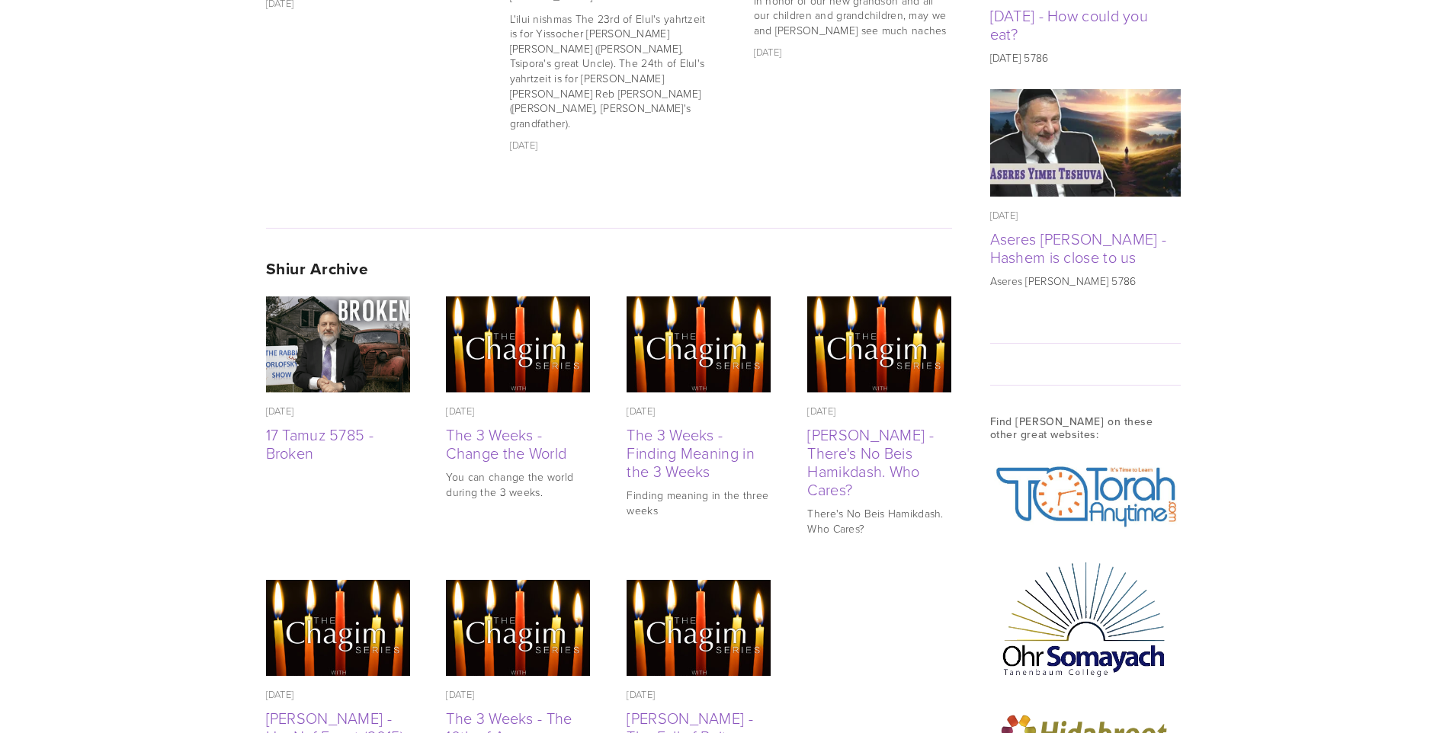 This screenshot has height=733, width=1446. I want to click on a: Tisha B'Av - The Fall of Beitar (1997), so click(698, 628).